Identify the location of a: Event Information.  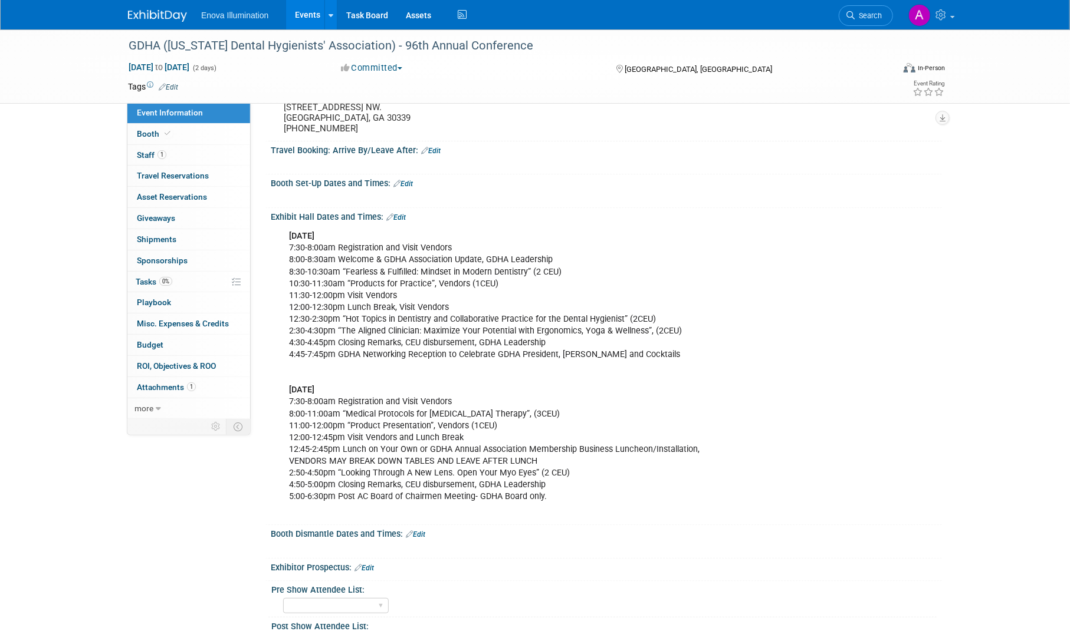
(189, 113).